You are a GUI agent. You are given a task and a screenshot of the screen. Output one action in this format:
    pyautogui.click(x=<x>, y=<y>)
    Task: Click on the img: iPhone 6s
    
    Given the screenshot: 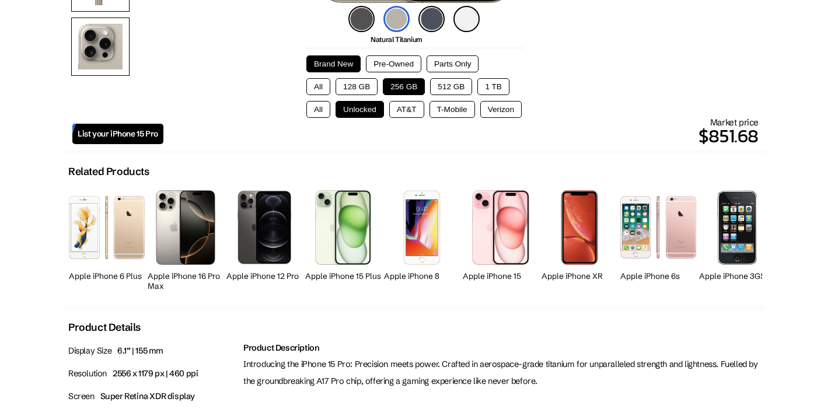 What is the action you would take?
    pyautogui.click(x=659, y=227)
    